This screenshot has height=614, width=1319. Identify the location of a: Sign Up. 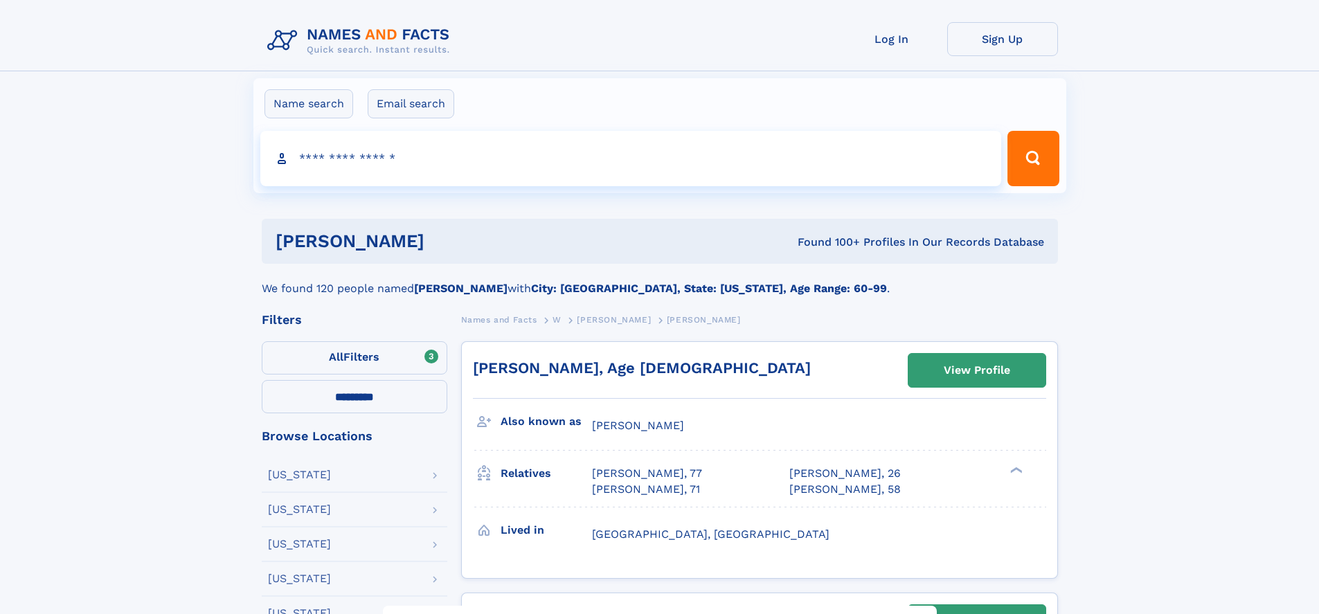
(1003, 39).